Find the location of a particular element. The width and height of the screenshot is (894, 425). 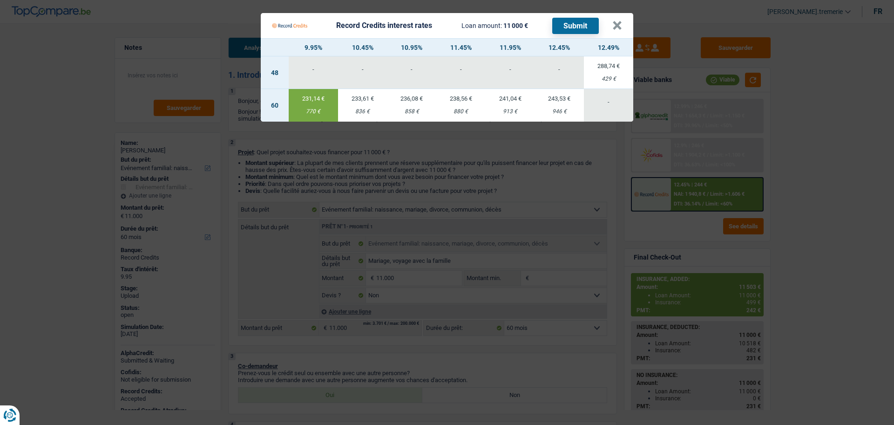

div: 233,61 € is located at coordinates (363, 98).